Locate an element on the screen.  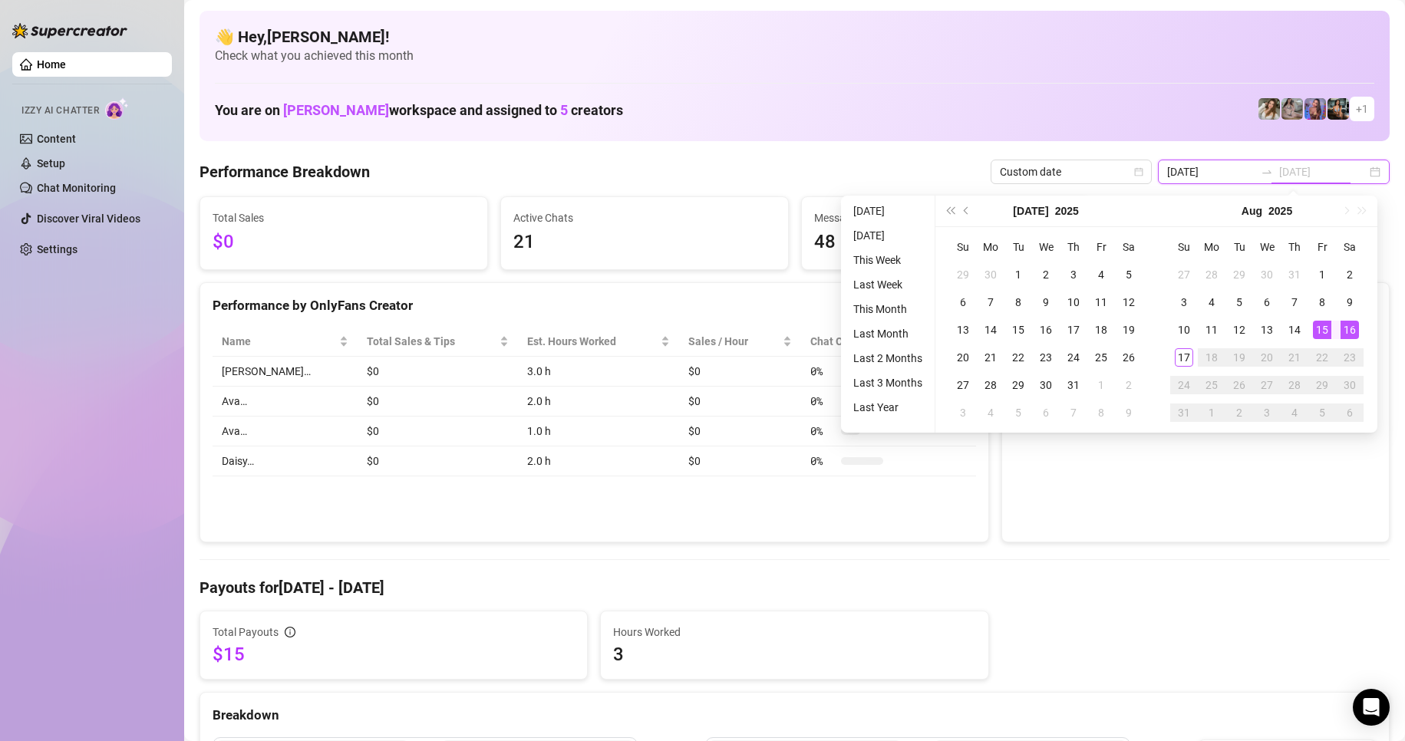
th: Th is located at coordinates (1294, 247).